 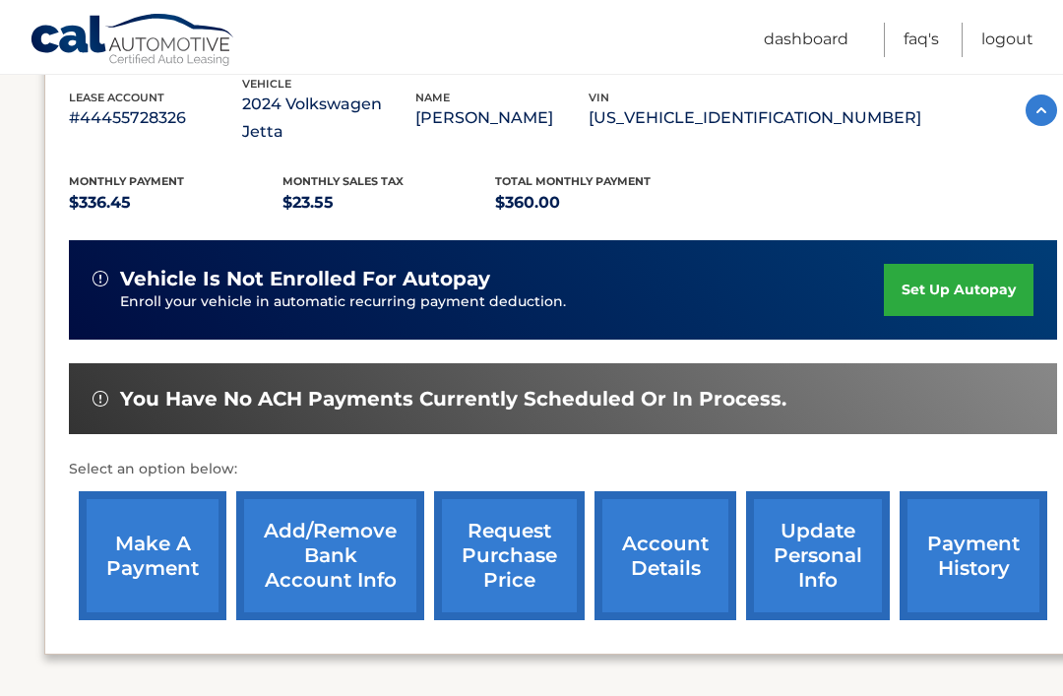 I want to click on span: You have no ACH payments currently scheduled or in process., so click(x=453, y=399).